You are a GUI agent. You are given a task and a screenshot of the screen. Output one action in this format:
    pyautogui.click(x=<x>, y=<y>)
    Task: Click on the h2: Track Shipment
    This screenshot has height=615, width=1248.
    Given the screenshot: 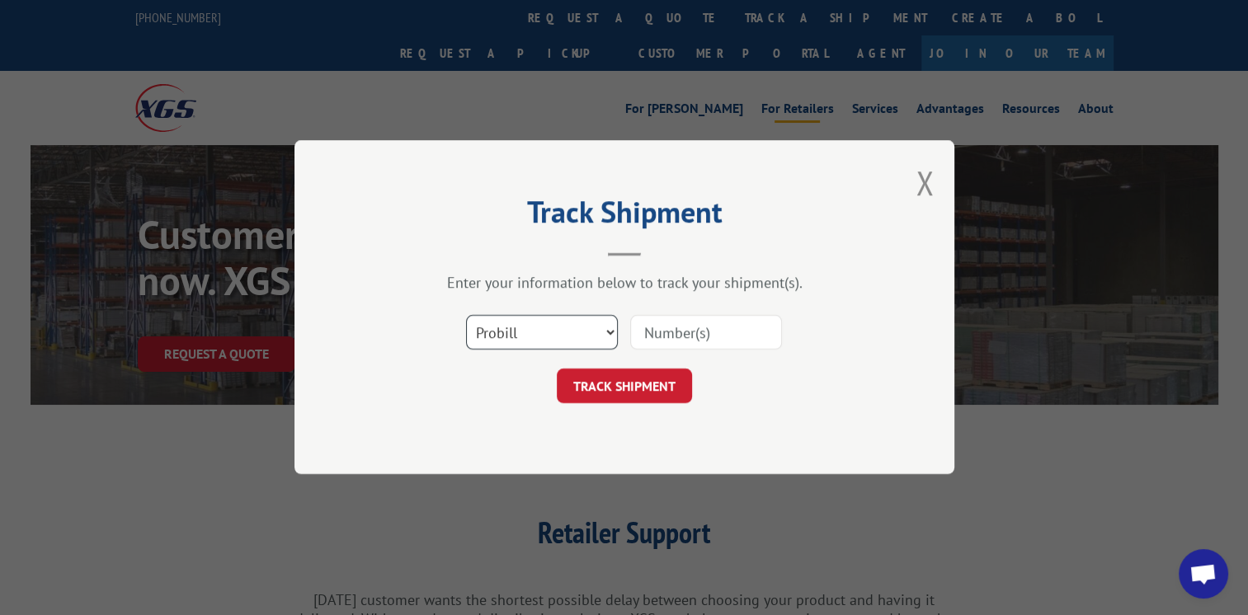 What is the action you would take?
    pyautogui.click(x=624, y=216)
    